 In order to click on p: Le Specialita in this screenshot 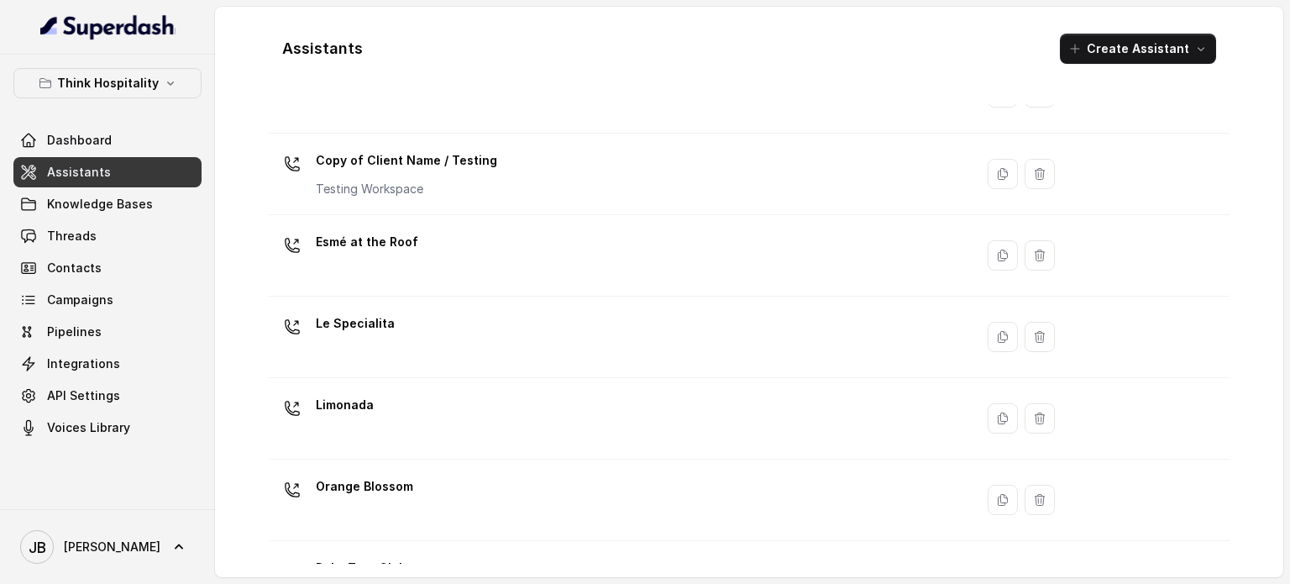, I will do `click(355, 323)`.